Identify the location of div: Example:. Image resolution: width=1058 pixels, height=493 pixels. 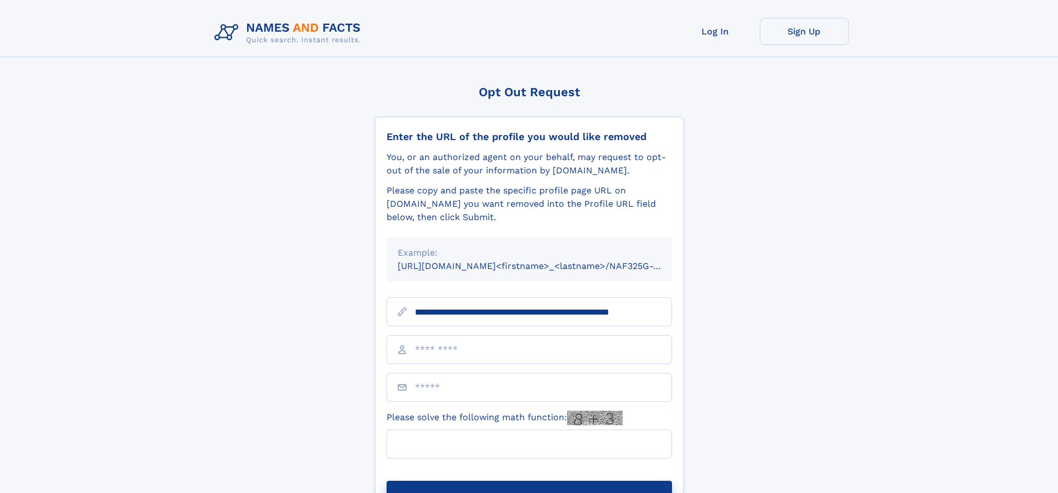
(529, 253).